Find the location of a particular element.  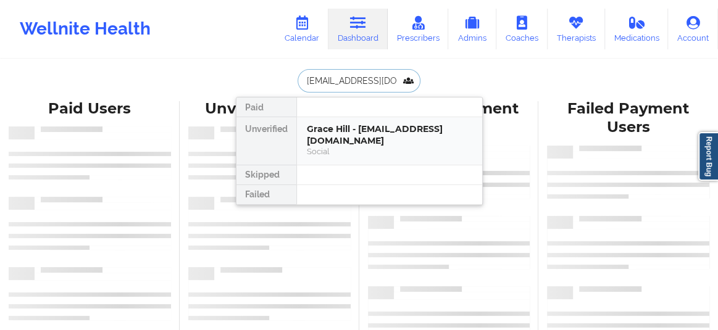

a: Therapists is located at coordinates (576, 29).